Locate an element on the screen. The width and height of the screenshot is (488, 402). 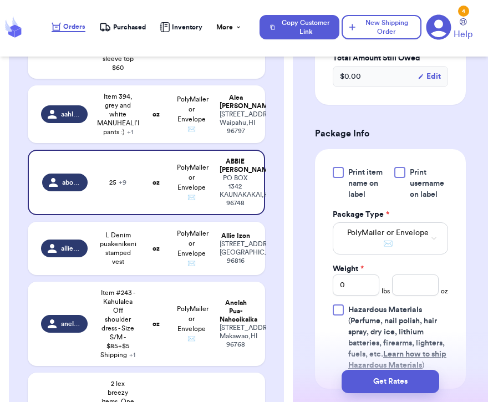
span: 25 is located at coordinates (118, 183).